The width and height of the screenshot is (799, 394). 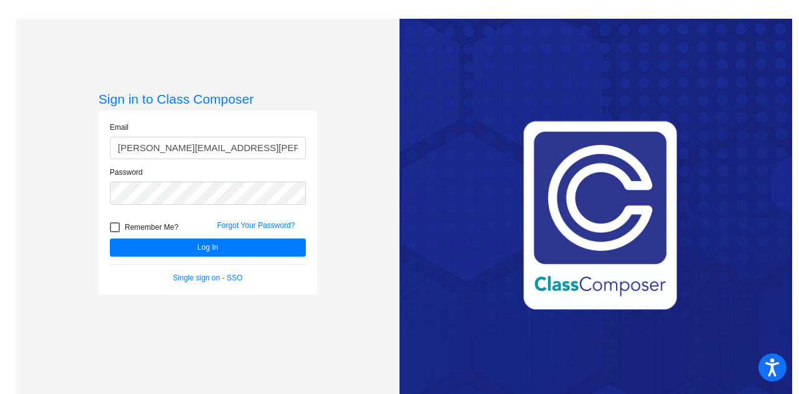 What do you see at coordinates (119, 127) in the screenshot?
I see `label: Email` at bounding box center [119, 127].